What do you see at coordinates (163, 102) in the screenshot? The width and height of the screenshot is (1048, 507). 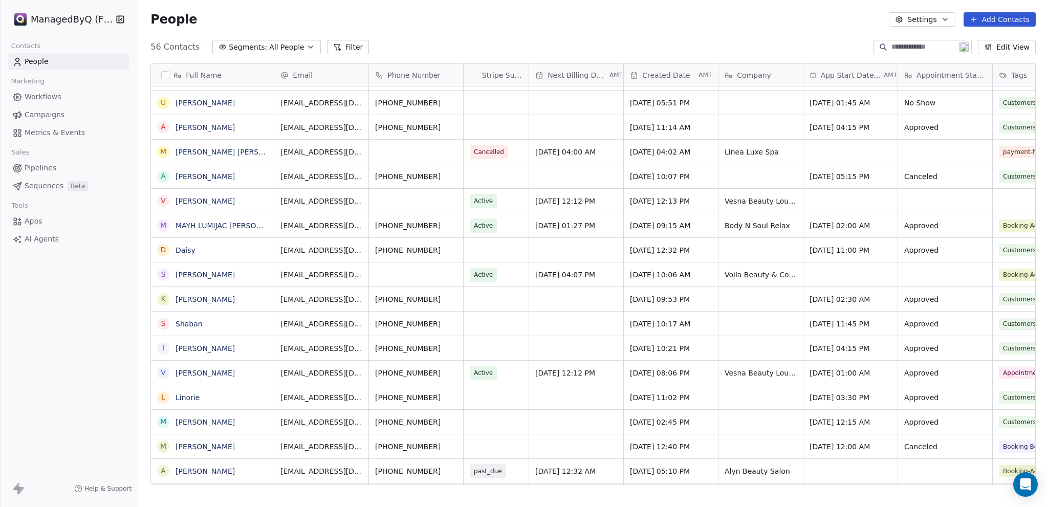 I see `div: U` at bounding box center [163, 102].